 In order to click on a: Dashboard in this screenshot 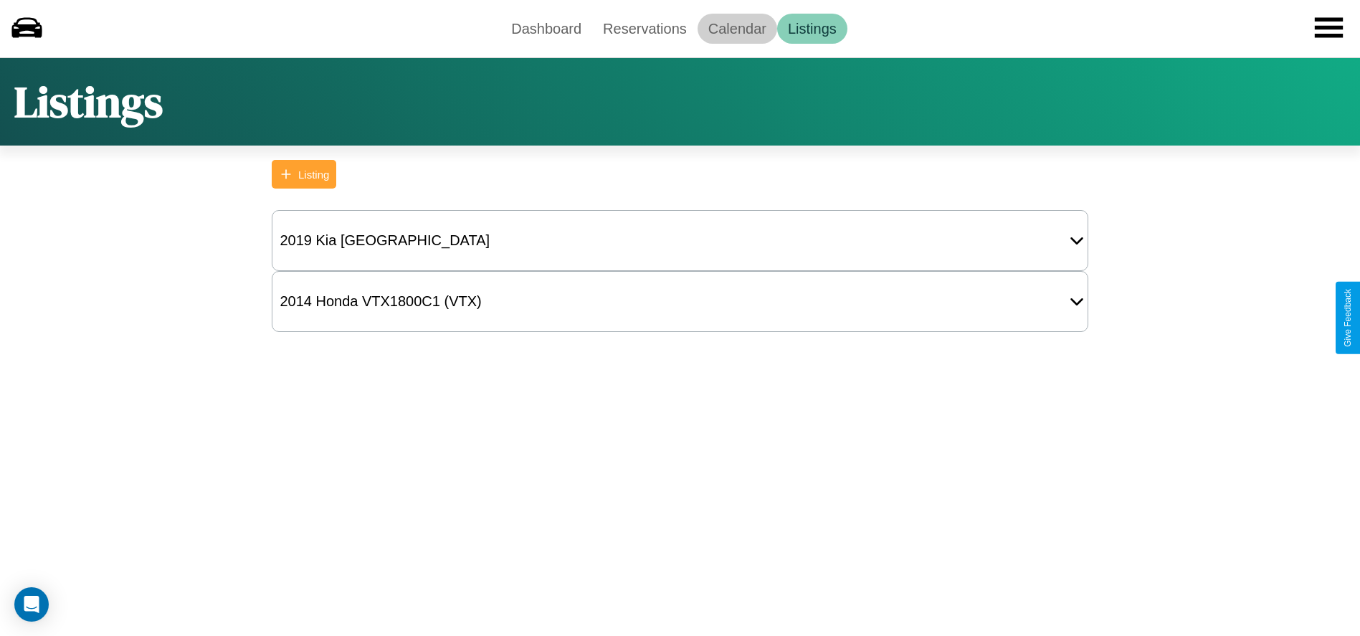, I will do `click(546, 29)`.